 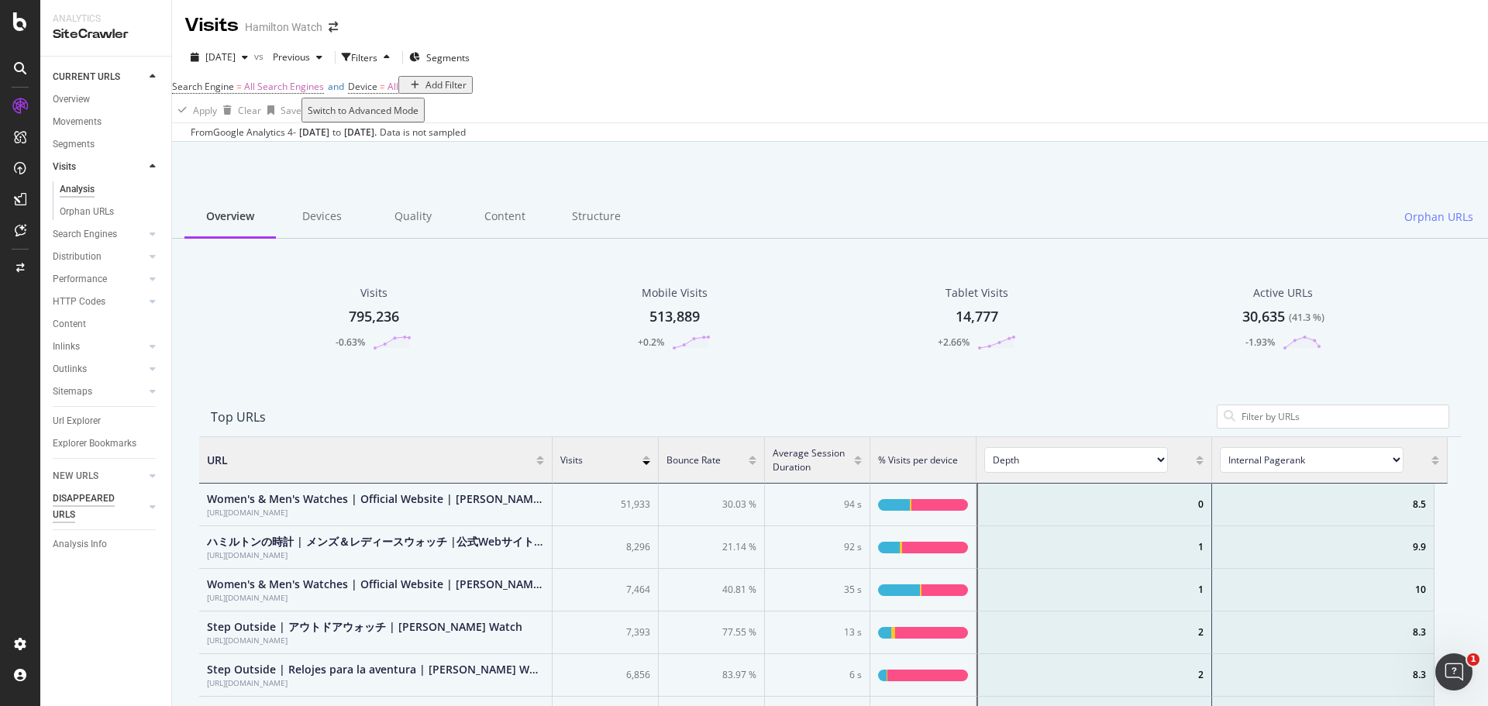 I want to click on div: SiteCrawler, so click(x=105, y=34).